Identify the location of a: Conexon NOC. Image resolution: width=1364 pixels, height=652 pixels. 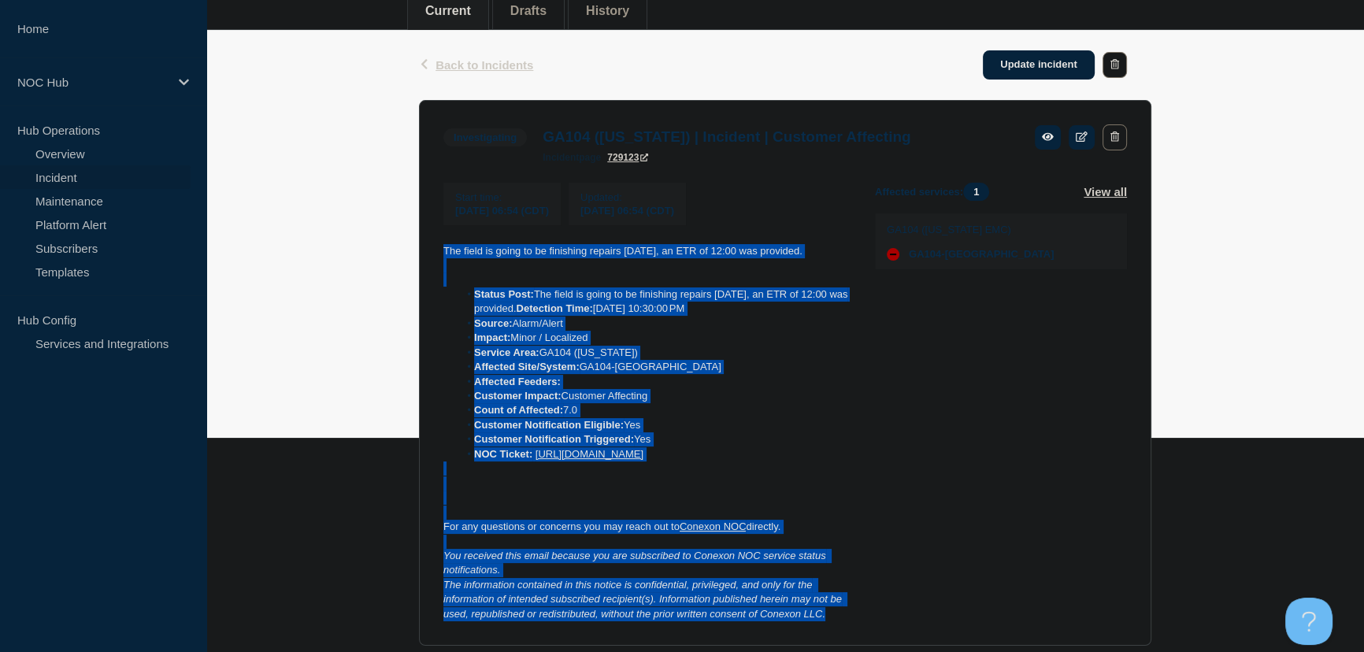
(713, 526).